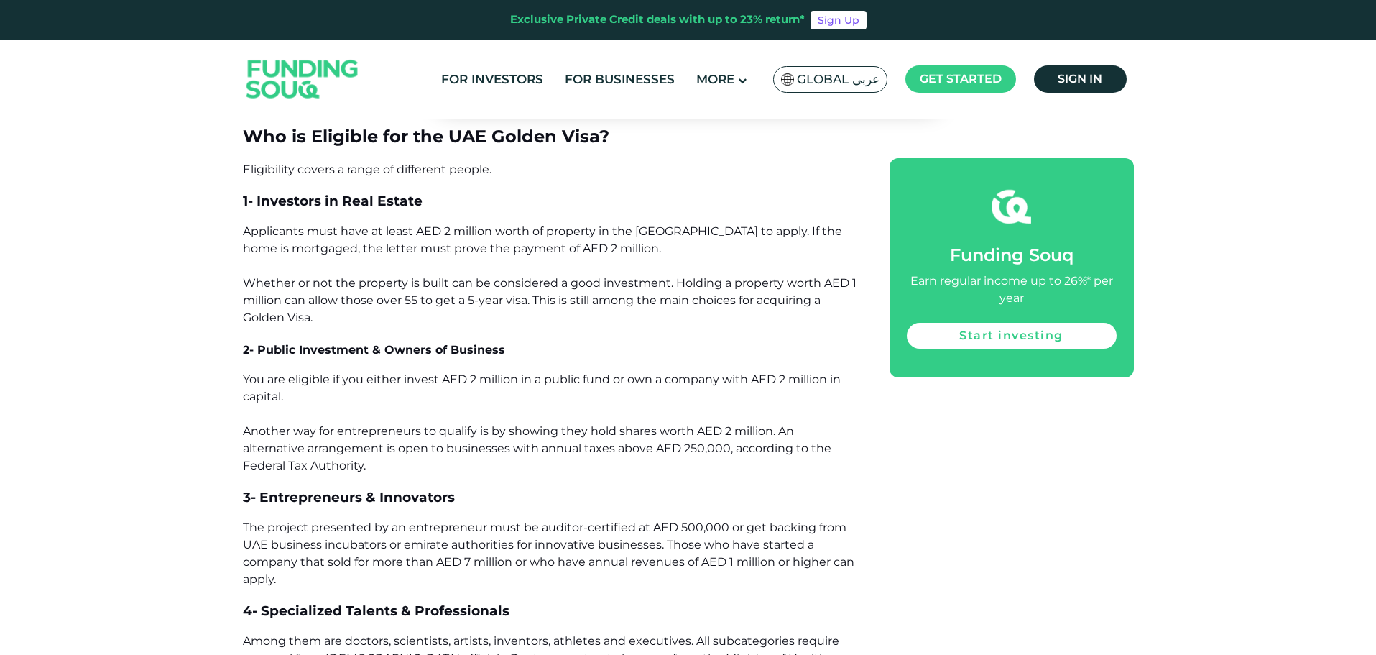  I want to click on a: Start investing, so click(1012, 336).